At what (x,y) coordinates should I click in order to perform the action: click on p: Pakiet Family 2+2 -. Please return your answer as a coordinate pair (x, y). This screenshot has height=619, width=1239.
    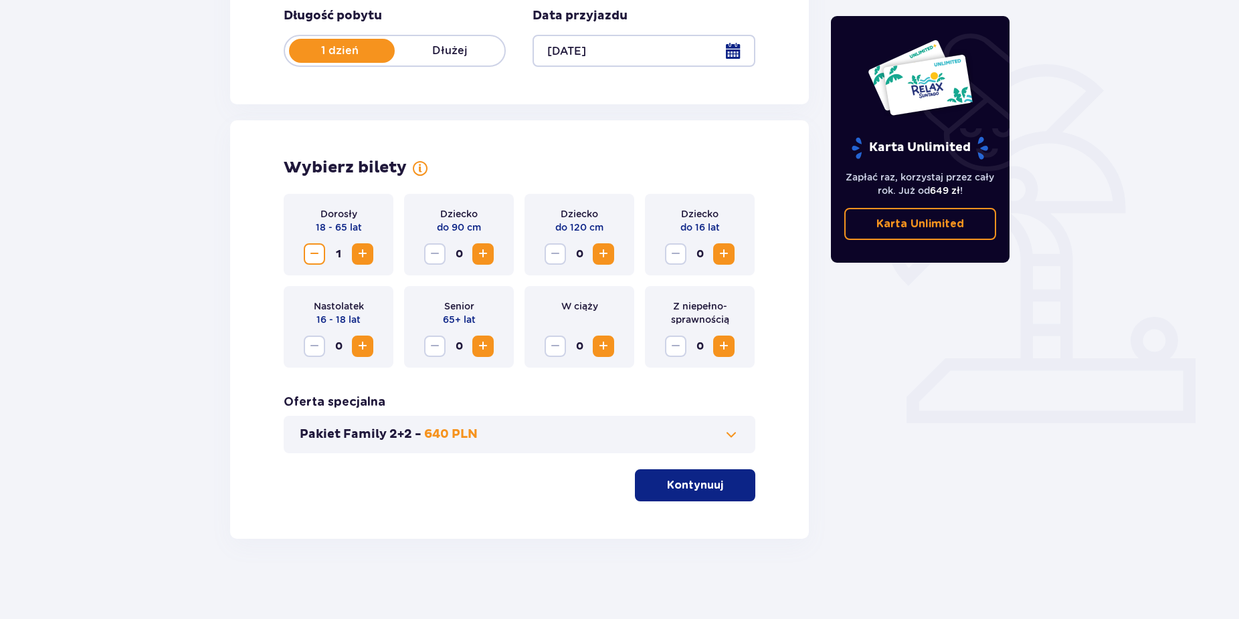
    Looking at the image, I should click on (361, 435).